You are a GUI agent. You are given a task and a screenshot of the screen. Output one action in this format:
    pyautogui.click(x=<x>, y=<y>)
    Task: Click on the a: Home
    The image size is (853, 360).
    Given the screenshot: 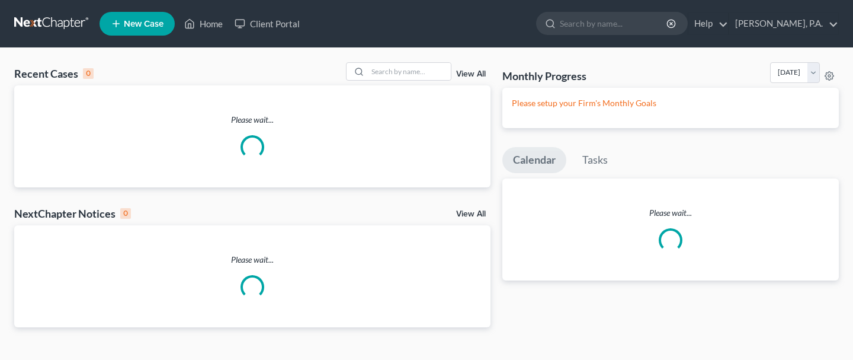 What is the action you would take?
    pyautogui.click(x=203, y=24)
    